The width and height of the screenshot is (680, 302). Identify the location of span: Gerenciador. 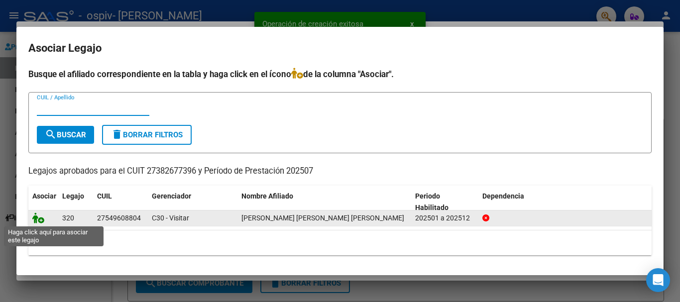
(171, 196).